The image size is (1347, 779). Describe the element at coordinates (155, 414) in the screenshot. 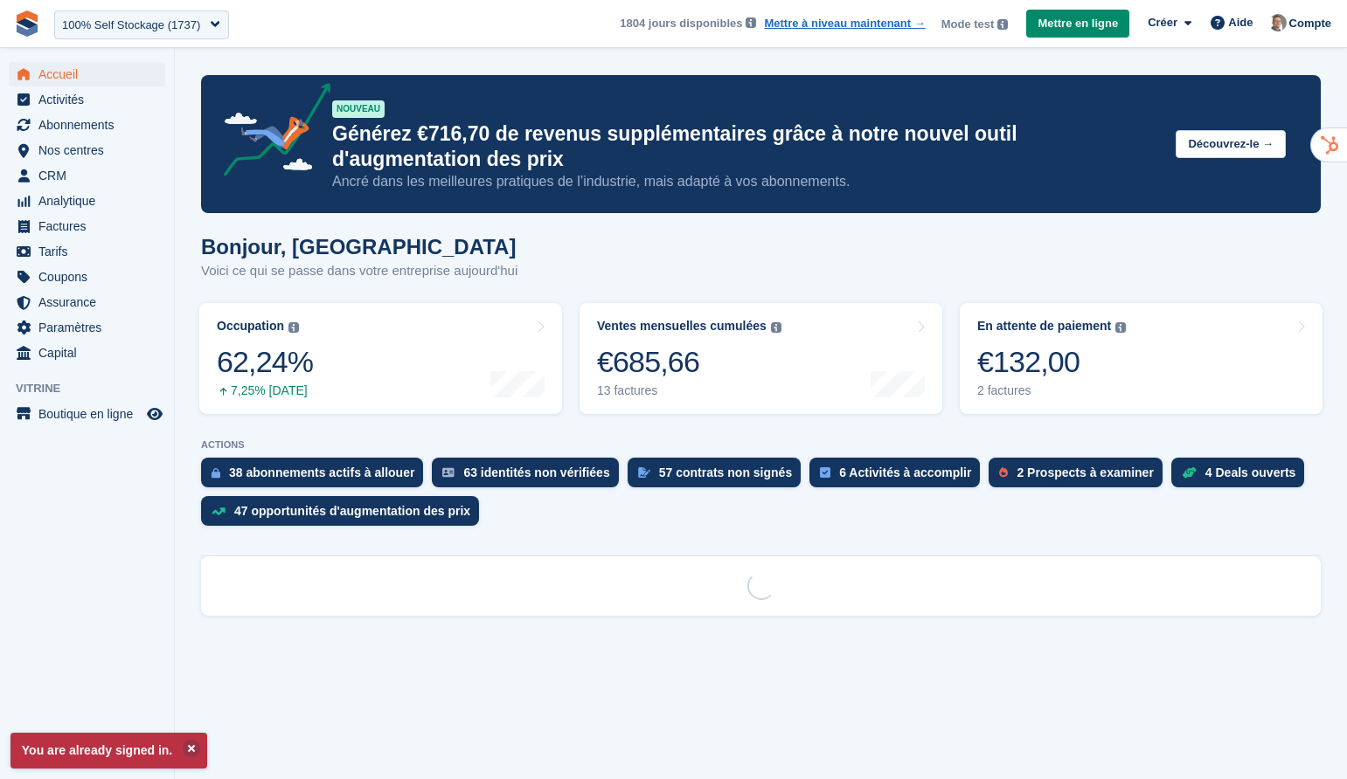

I see `a: Boutique d'aperçu` at that location.